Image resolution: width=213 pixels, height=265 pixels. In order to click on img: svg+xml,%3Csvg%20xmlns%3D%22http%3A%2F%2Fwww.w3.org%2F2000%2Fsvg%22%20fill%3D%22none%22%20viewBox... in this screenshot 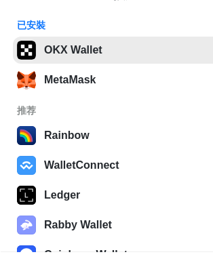, I will do `click(26, 225)`.